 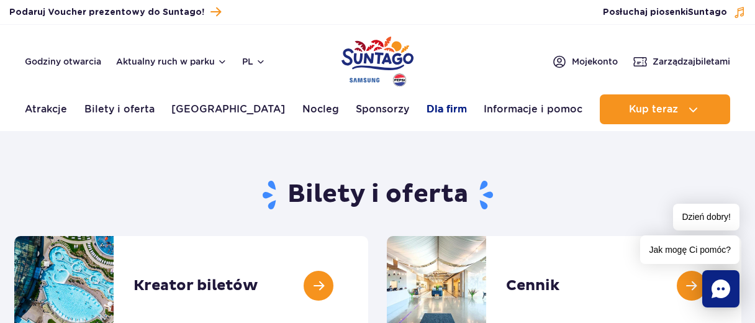 I want to click on span: Posłuchaj piosenki, so click(x=665, y=12).